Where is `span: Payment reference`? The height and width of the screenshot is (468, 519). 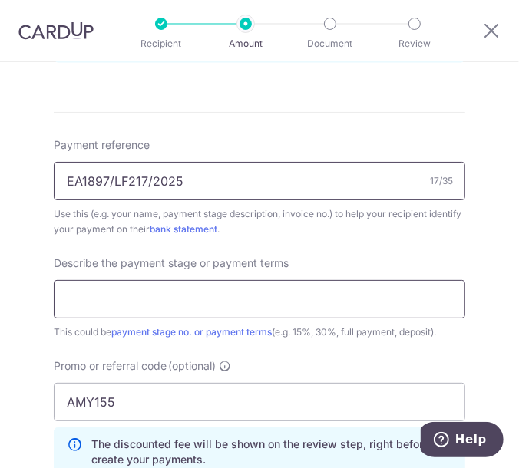
span: Payment reference is located at coordinates (101, 145).